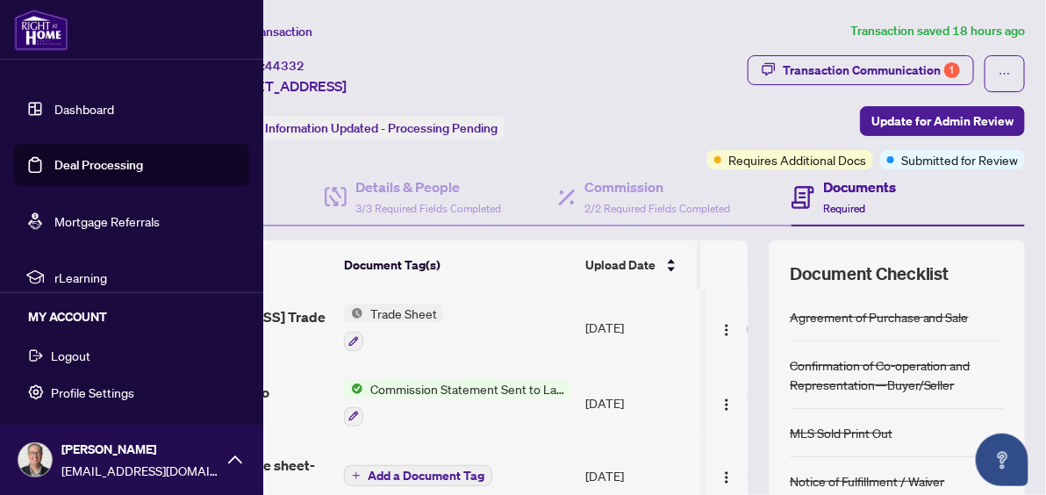 The image size is (1046, 495). Describe the element at coordinates (381, 128) in the screenshot. I see `span: Information Updated - Processing Pending` at that location.